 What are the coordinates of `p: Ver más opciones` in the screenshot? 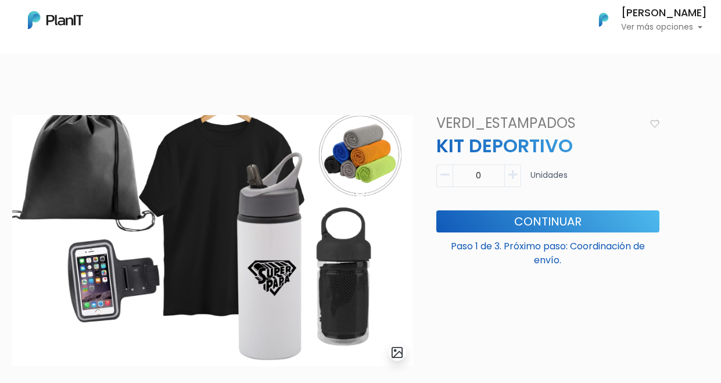 It's located at (664, 27).